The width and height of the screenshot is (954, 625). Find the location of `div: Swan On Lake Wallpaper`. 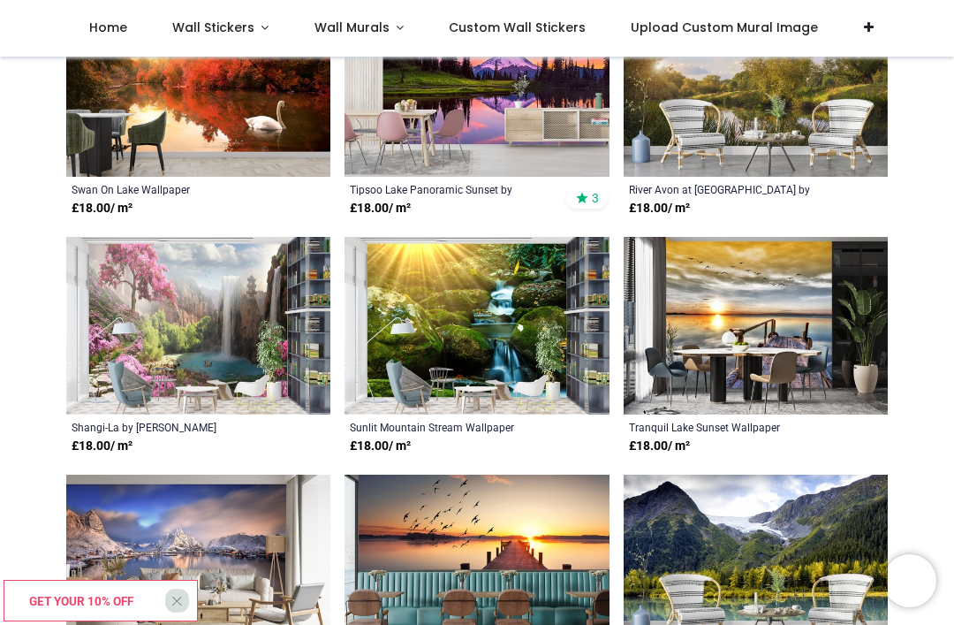

div: Swan On Lake Wallpaper is located at coordinates (173, 189).